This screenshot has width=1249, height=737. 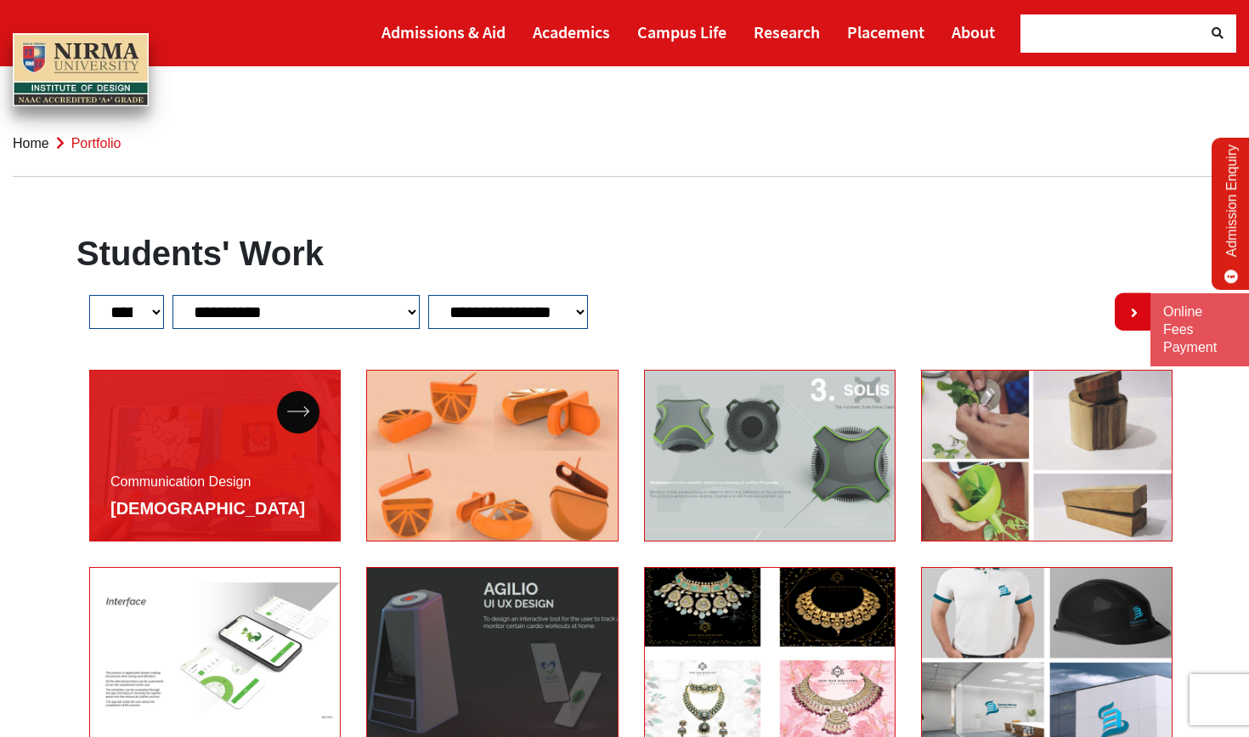 I want to click on a: About, so click(x=973, y=31).